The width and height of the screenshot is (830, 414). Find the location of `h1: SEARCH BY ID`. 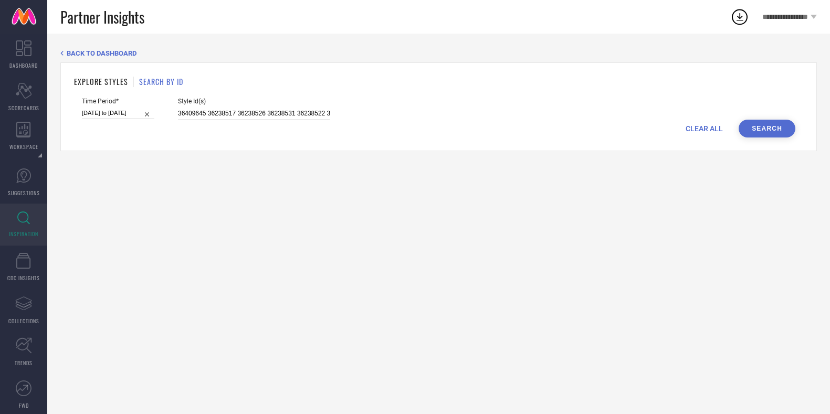

h1: SEARCH BY ID is located at coordinates (161, 81).